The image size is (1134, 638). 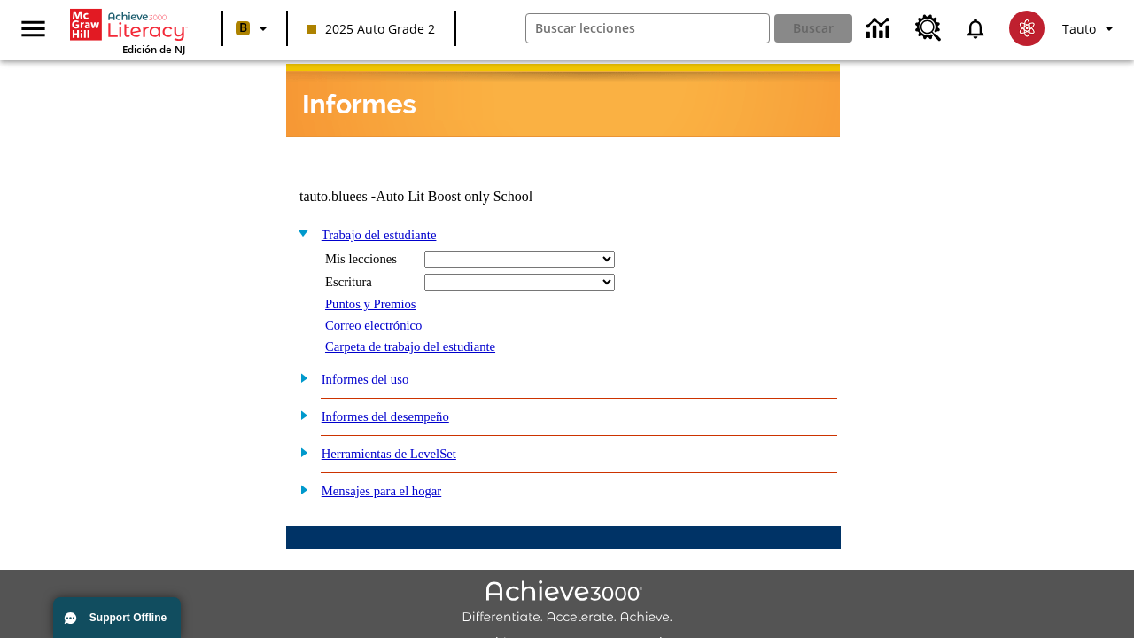 What do you see at coordinates (369, 259) in the screenshot?
I see `div: Mis lecciones` at bounding box center [369, 259].